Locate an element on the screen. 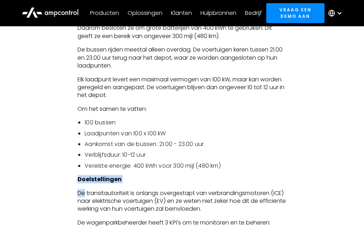  div: Oplossingen is located at coordinates (145, 13).